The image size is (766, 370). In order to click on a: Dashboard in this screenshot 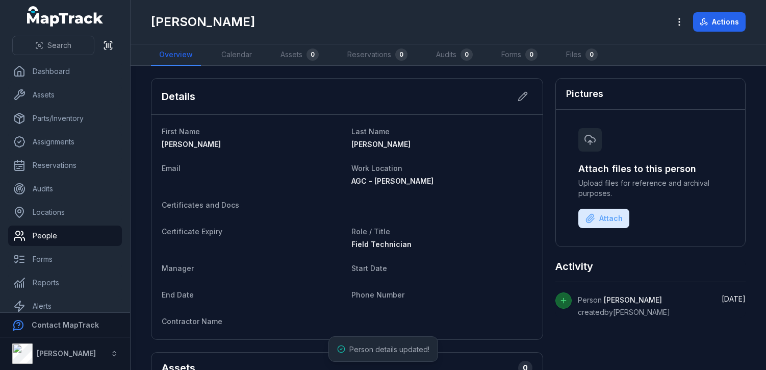, I will do `click(65, 71)`.